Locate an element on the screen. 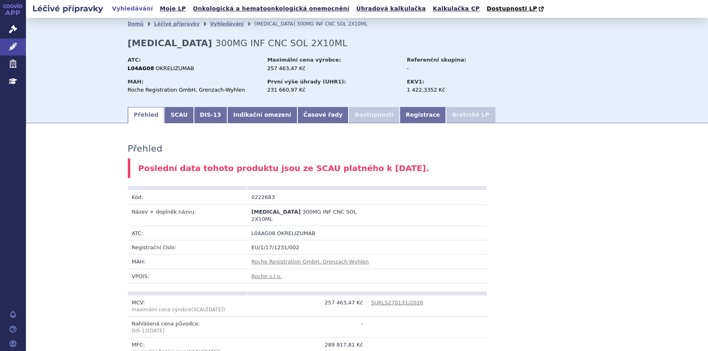 The width and height of the screenshot is (708, 351). strong: První výše úhrady (UHR1): is located at coordinates (307, 82).